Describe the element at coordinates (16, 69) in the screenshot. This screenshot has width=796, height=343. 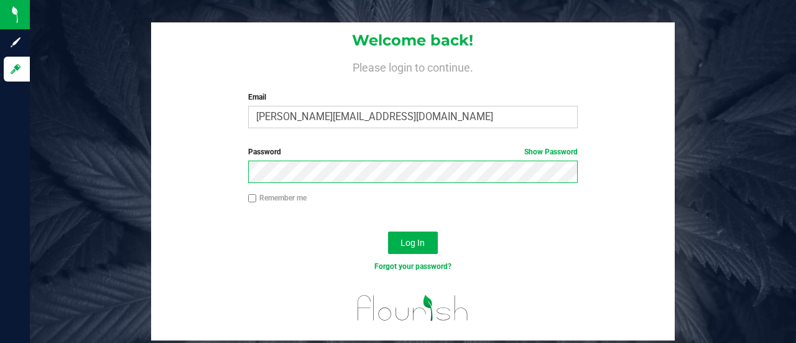
I see `inline-svg: Log in` at that location.